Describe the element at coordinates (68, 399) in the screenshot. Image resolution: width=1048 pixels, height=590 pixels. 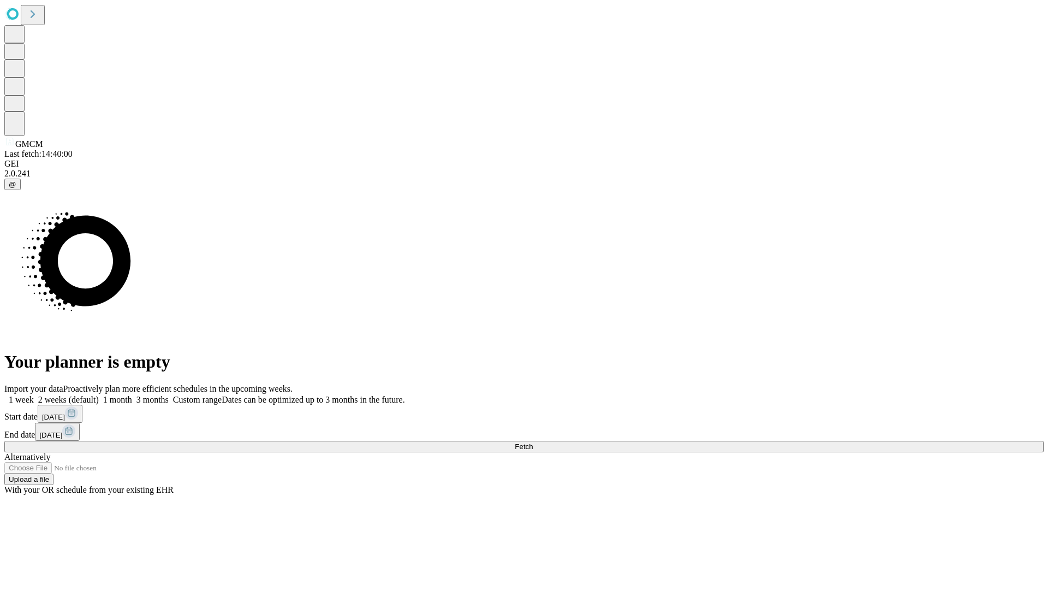
I see `span: 2 weeks (default)` at that location.